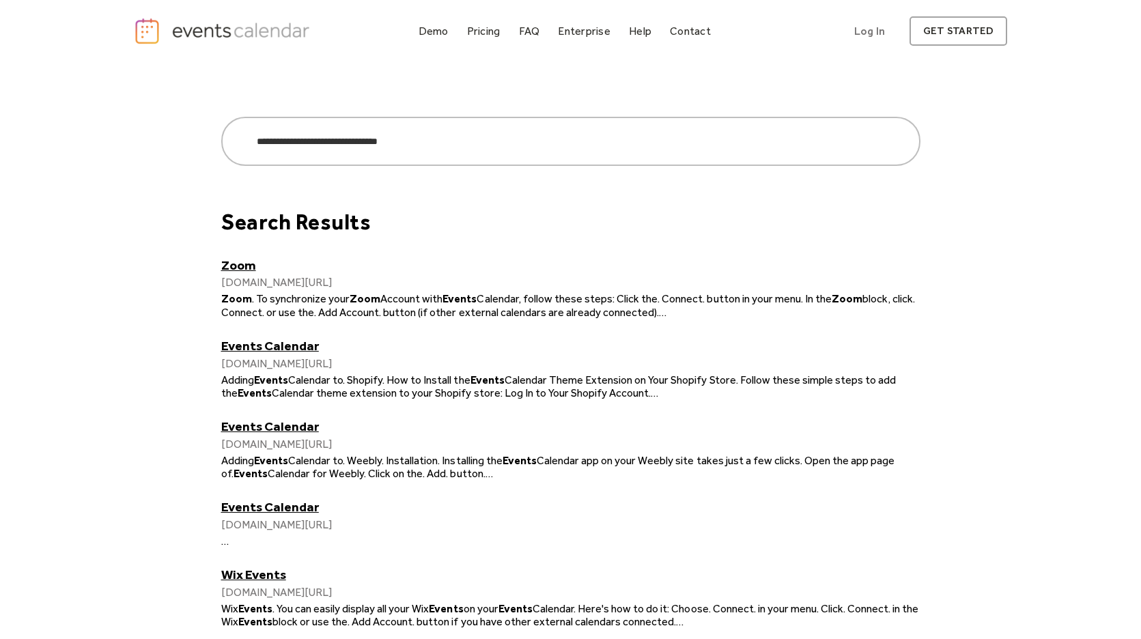 Image resolution: width=1141 pixels, height=639 pixels. I want to click on span: block, click. Connect. or use the. Add Account. button (if other external calendars are already c..., so click(568, 305).